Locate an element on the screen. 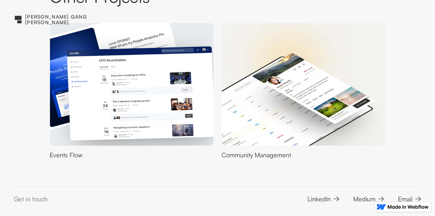 This screenshot has width=435, height=216. a: Events Flow is located at coordinates (132, 91).